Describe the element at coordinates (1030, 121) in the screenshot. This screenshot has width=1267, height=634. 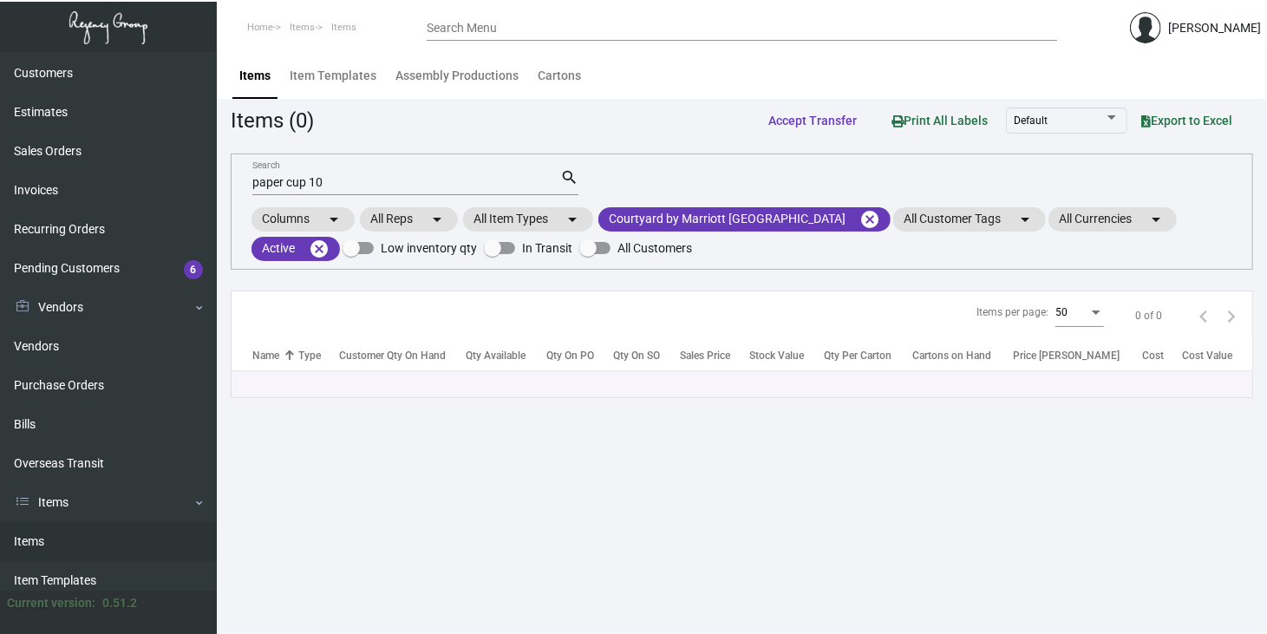
I see `span: Default` at that location.